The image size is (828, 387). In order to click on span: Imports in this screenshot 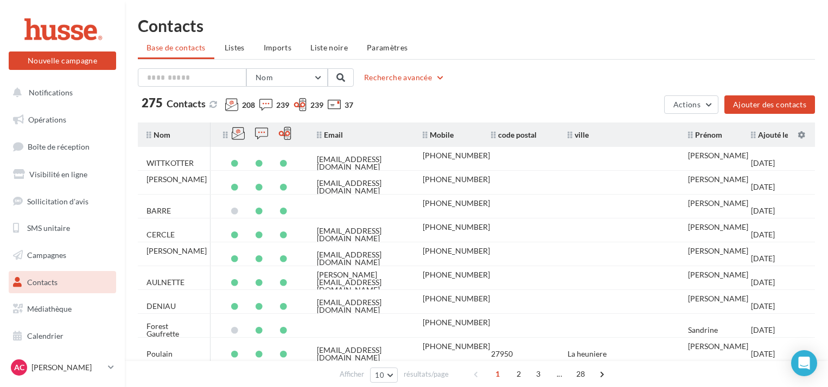, I will do `click(277, 47)`.